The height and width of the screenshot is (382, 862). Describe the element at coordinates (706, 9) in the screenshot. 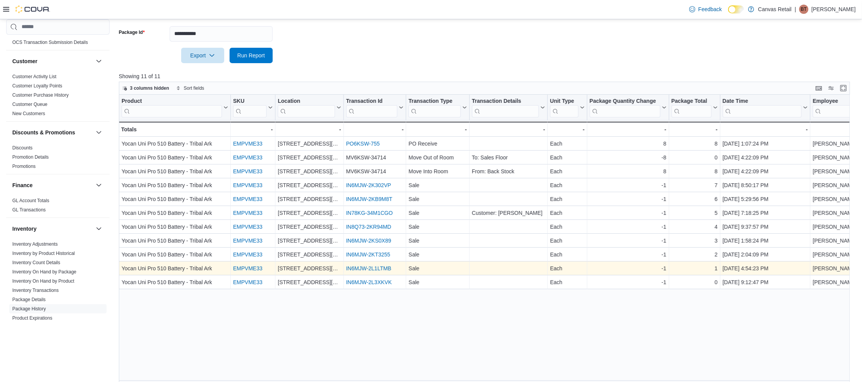

I see `a: Feedback` at that location.